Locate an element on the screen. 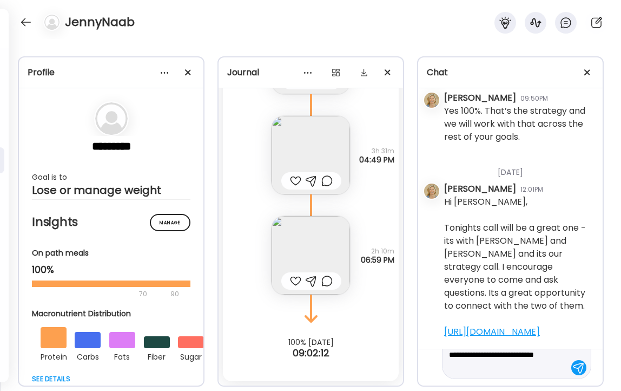 The image size is (621, 391). div: Chat is located at coordinates (510, 73).